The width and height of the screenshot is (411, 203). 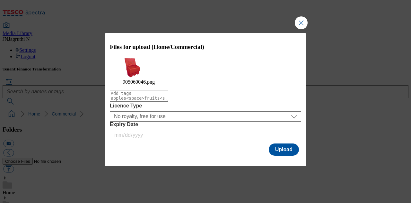 What do you see at coordinates (205, 82) in the screenshot?
I see `figcaption: 905060046.png` at bounding box center [205, 82].